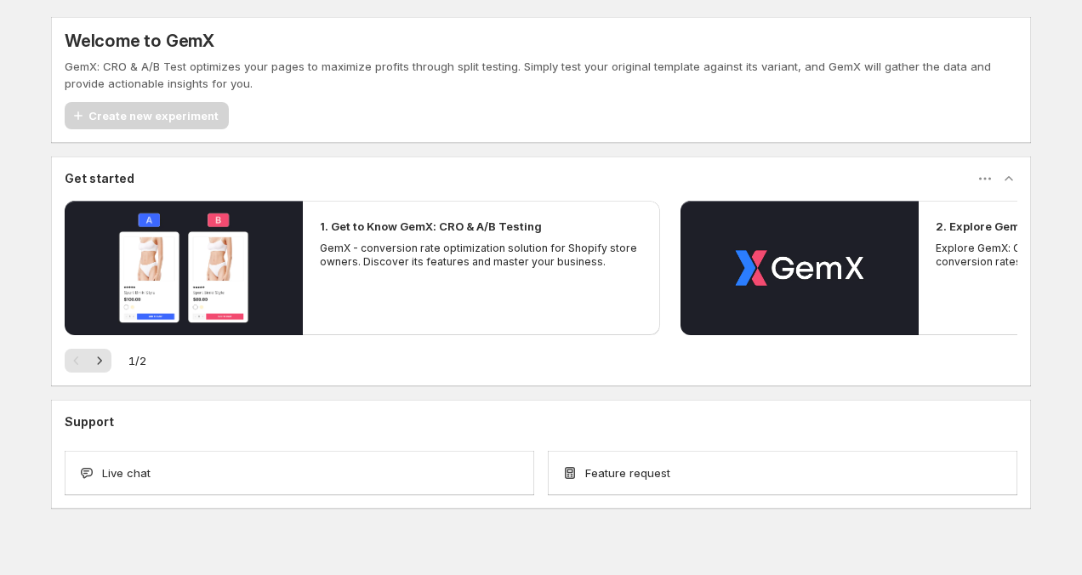 The height and width of the screenshot is (575, 1082). Describe the element at coordinates (126, 473) in the screenshot. I see `span: Live chat` at that location.